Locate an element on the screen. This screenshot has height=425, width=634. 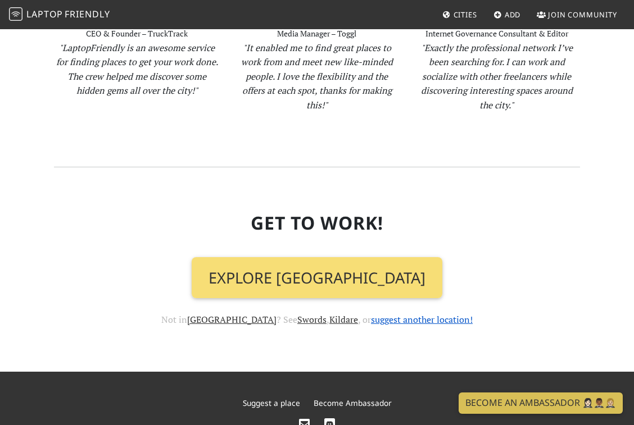
span: Laptop is located at coordinates (44, 14).